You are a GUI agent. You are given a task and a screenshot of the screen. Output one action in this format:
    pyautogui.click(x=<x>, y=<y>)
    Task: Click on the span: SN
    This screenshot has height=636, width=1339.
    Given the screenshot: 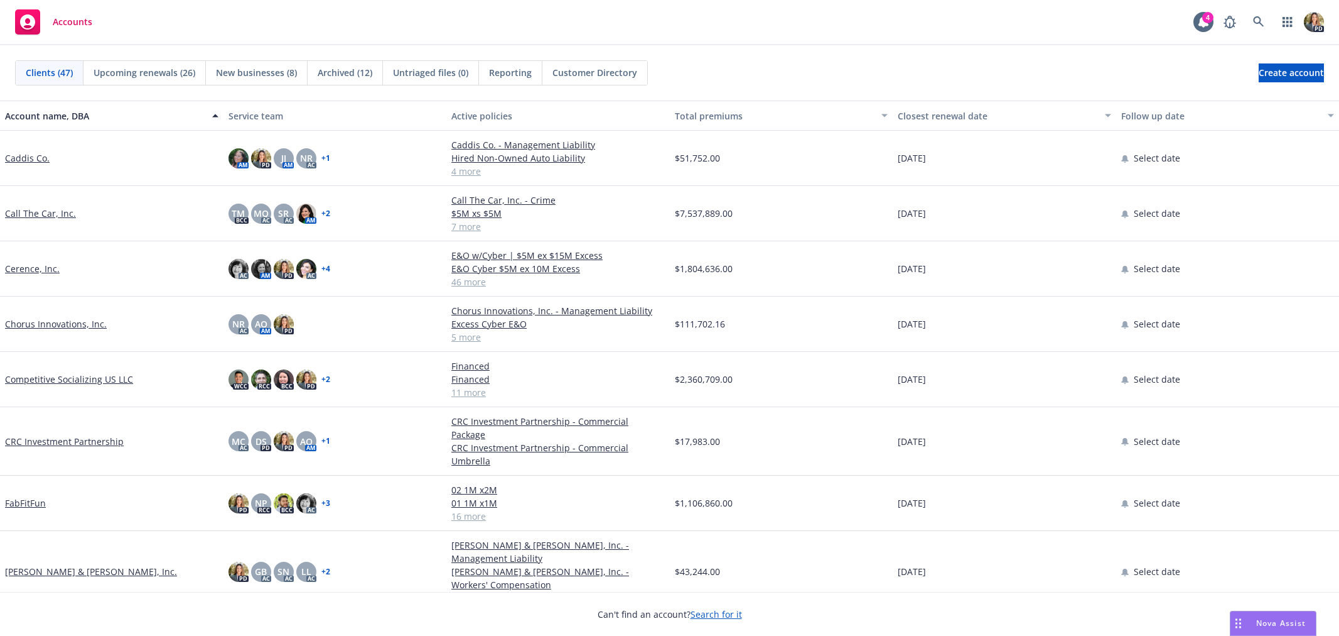 What is the action you would take?
    pyautogui.click(x=283, y=571)
    